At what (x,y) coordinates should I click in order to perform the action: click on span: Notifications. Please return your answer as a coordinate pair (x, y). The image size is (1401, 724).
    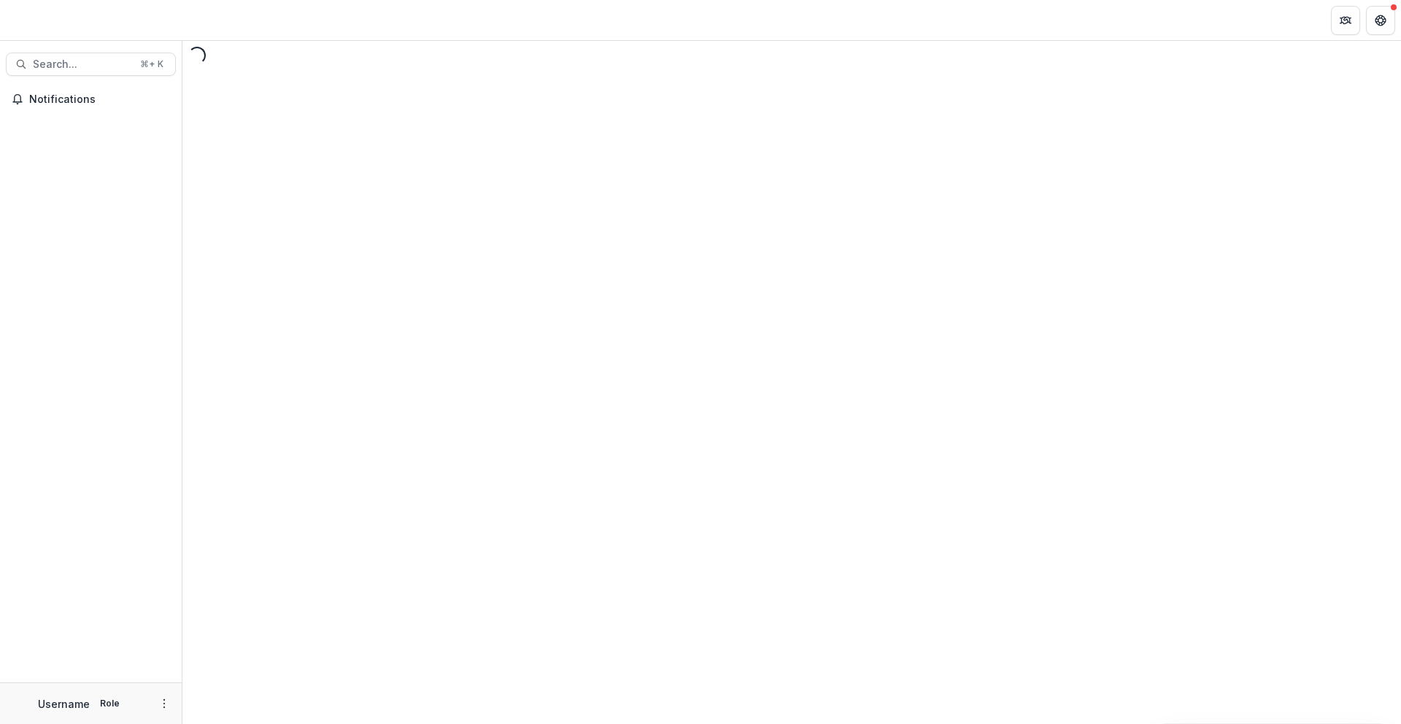
    Looking at the image, I should click on (99, 99).